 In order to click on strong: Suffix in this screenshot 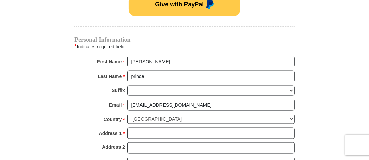, I will do `click(118, 90)`.